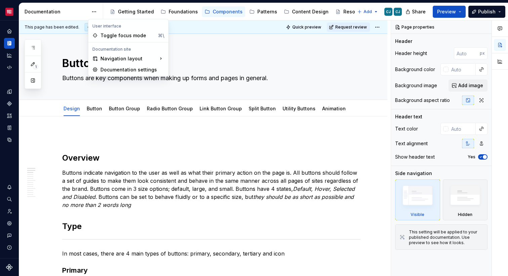 The image size is (508, 276). I want to click on div: Documentation site, so click(128, 49).